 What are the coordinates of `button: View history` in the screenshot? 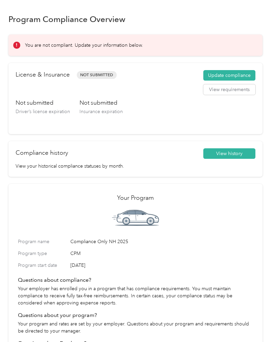 It's located at (230, 154).